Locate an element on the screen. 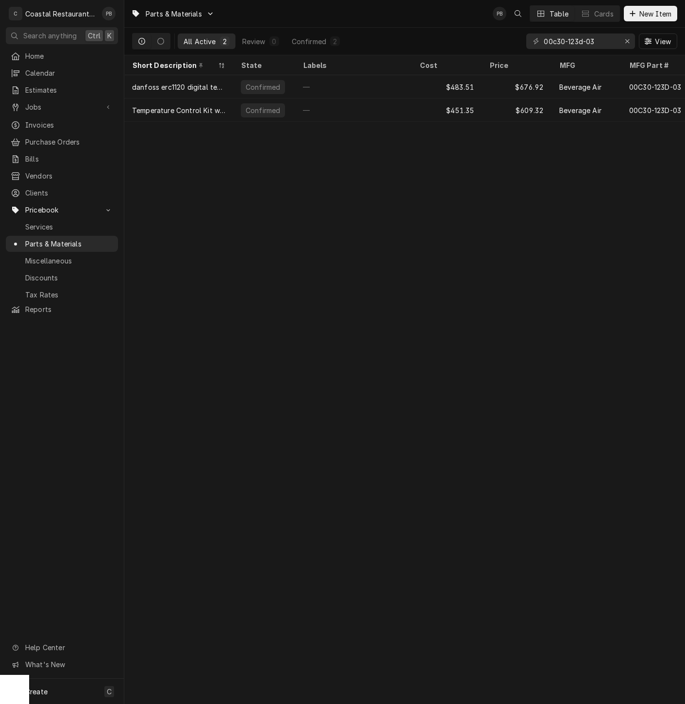 The height and width of the screenshot is (704, 685). span: Help Center is located at coordinates (68, 648).